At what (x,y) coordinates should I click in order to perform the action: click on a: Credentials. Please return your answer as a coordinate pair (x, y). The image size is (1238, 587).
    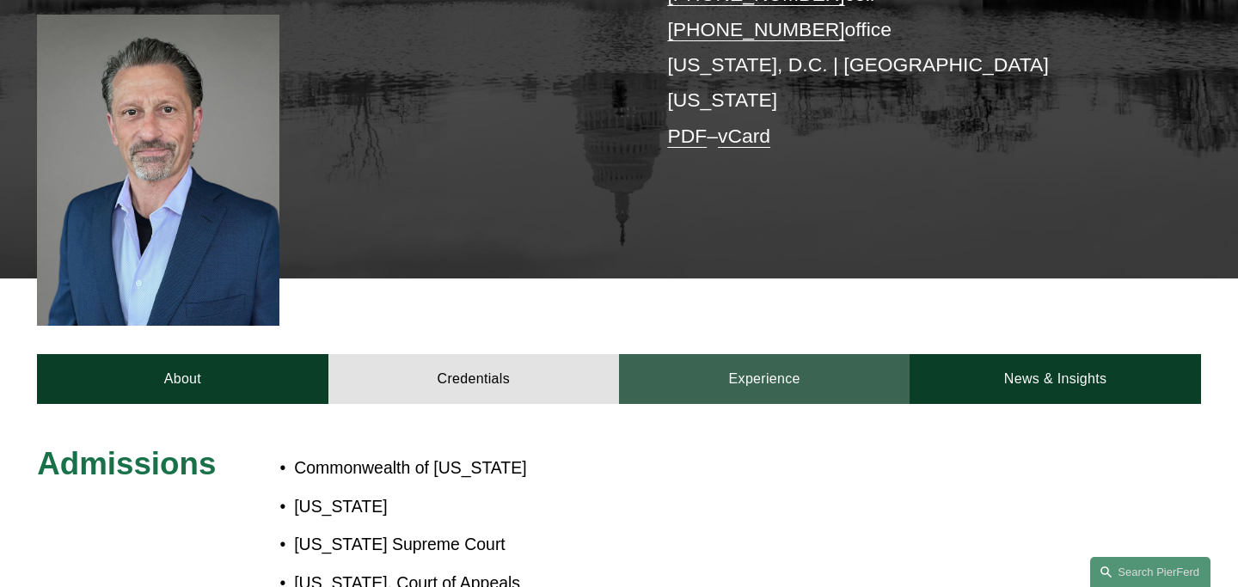
    Looking at the image, I should click on (474, 379).